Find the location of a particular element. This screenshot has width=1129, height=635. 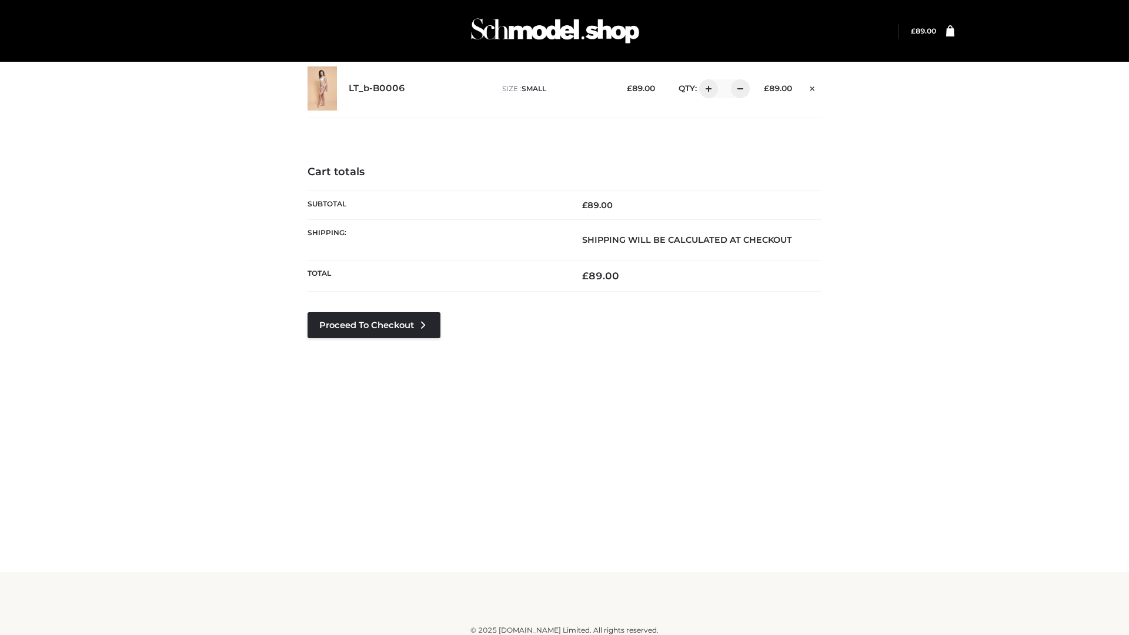

p: size : is located at coordinates (555, 89).